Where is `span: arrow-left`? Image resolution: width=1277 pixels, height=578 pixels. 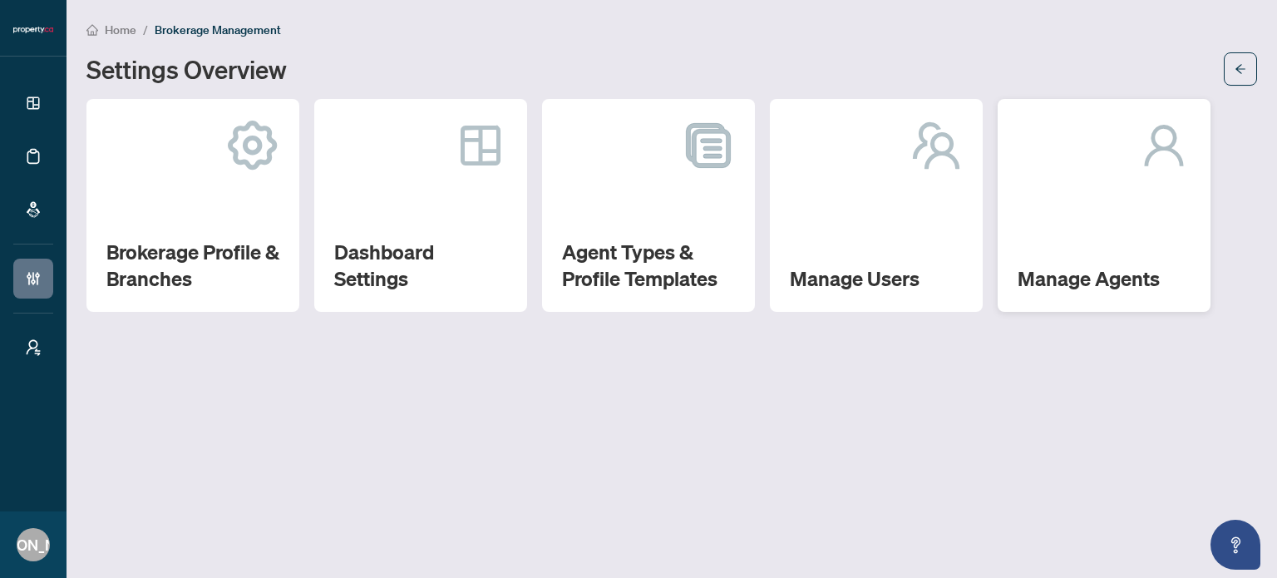
span: arrow-left is located at coordinates (1240, 69).